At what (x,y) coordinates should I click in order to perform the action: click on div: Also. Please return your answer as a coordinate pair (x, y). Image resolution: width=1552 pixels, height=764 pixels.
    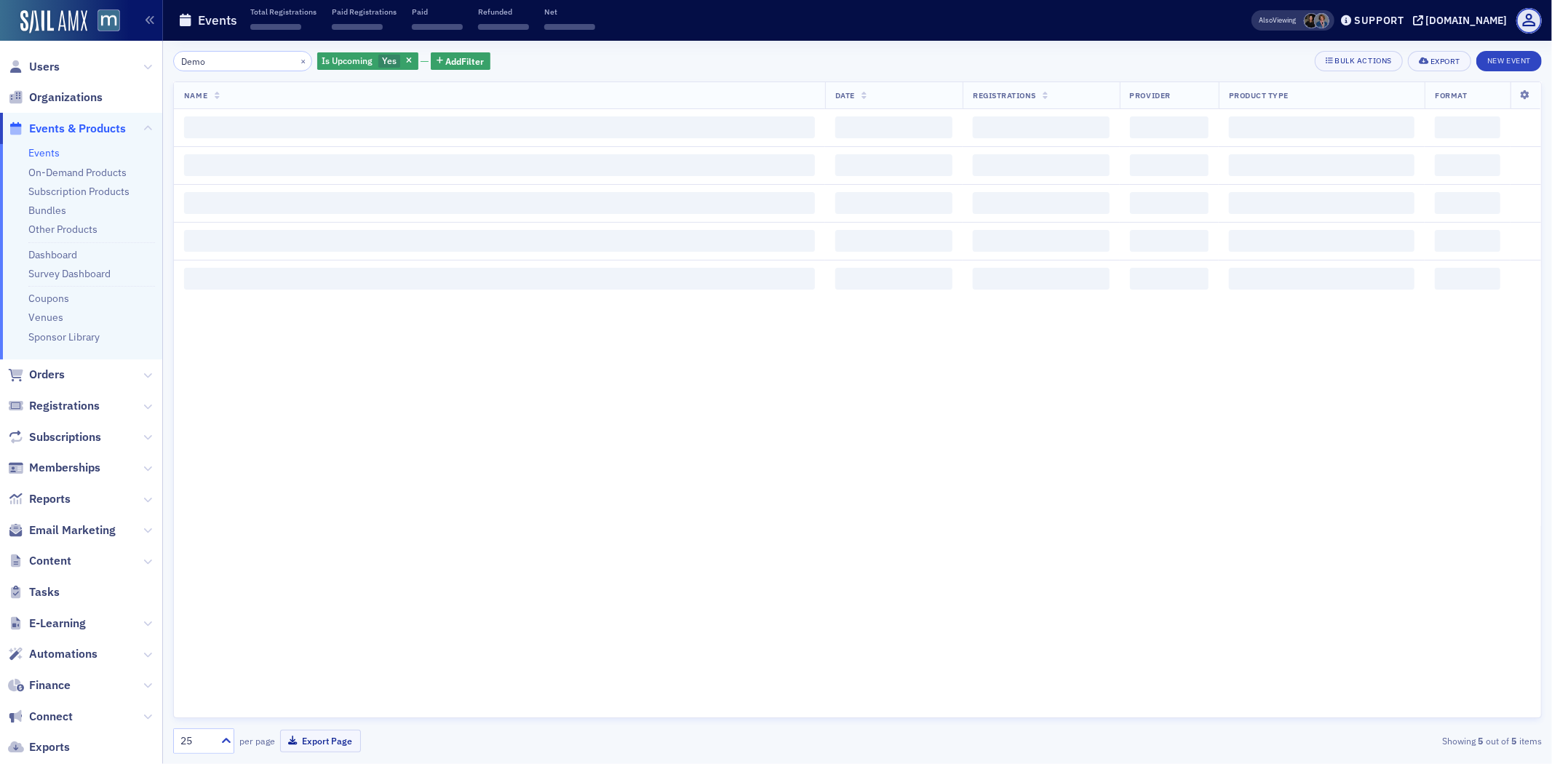
    Looking at the image, I should click on (1266, 20).